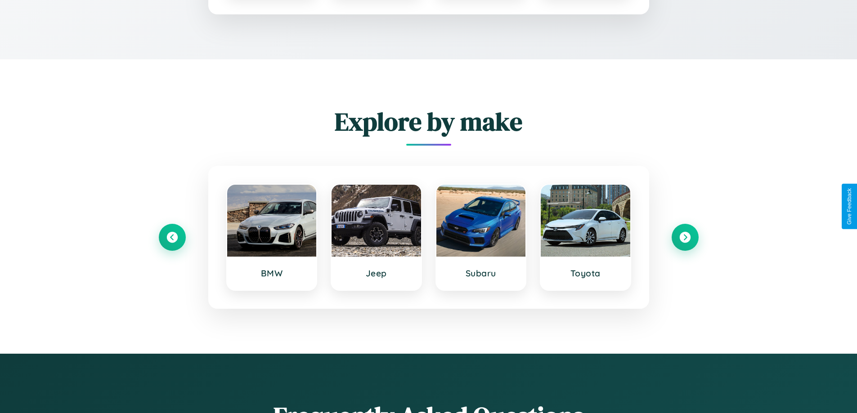 This screenshot has height=413, width=857. I want to click on div: Give Feedback, so click(849, 206).